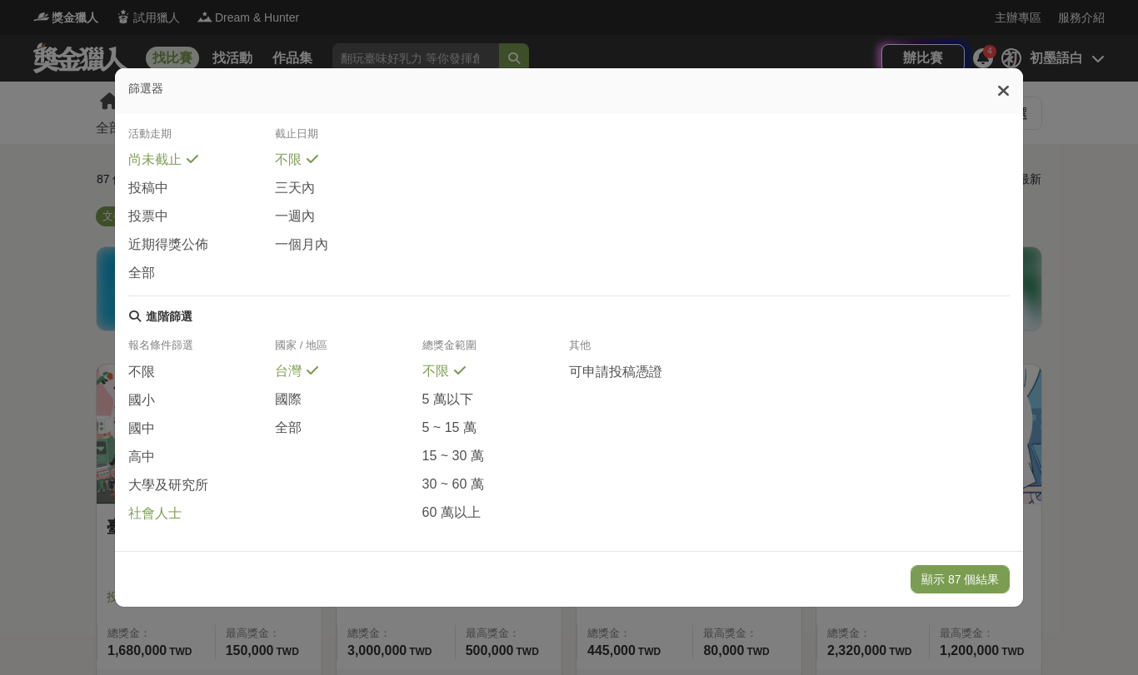 This screenshot has width=1138, height=675. Describe the element at coordinates (348, 139) in the screenshot. I see `div: 截止日期` at that location.